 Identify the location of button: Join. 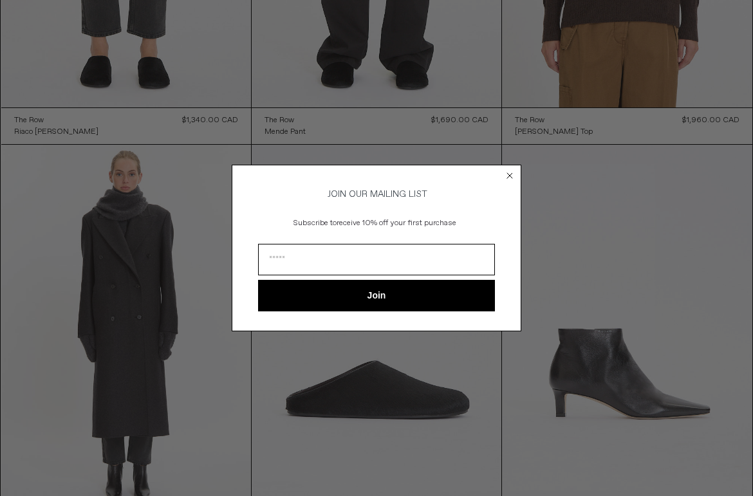
(377, 295).